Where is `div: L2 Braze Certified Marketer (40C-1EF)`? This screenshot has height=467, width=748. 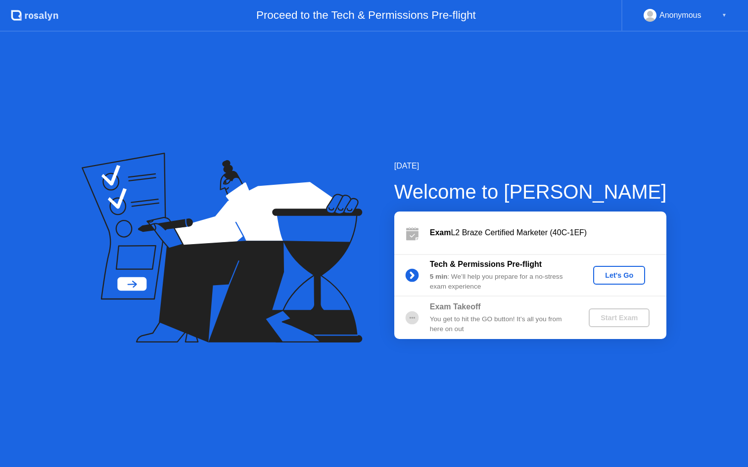 div: L2 Braze Certified Marketer (40C-1EF) is located at coordinates (548, 233).